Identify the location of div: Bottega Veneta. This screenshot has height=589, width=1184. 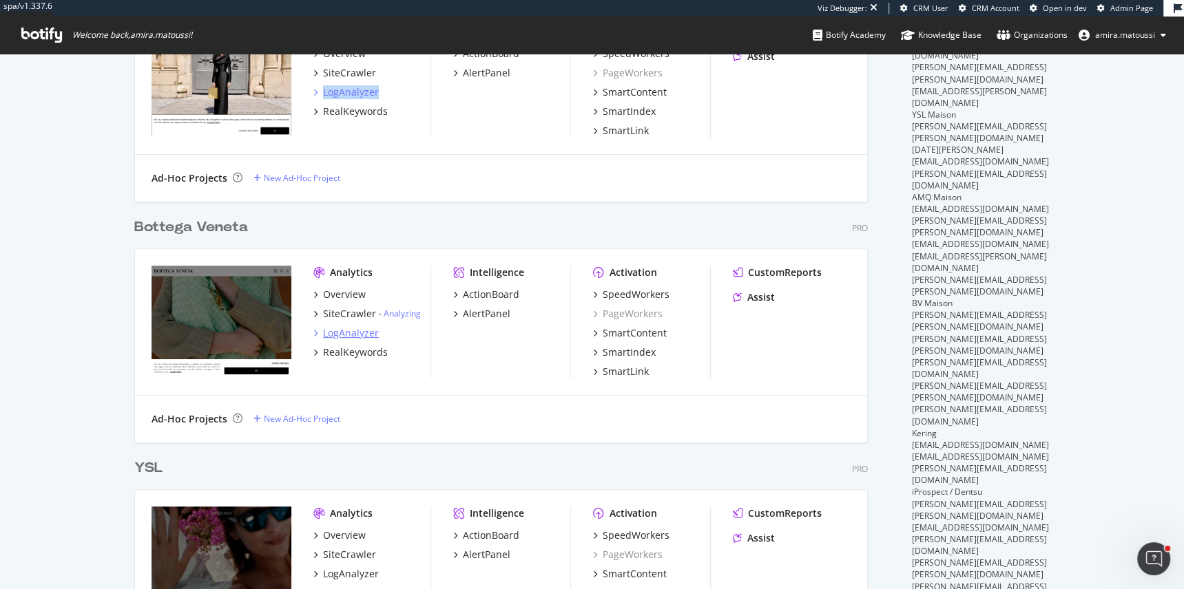
(191, 227).